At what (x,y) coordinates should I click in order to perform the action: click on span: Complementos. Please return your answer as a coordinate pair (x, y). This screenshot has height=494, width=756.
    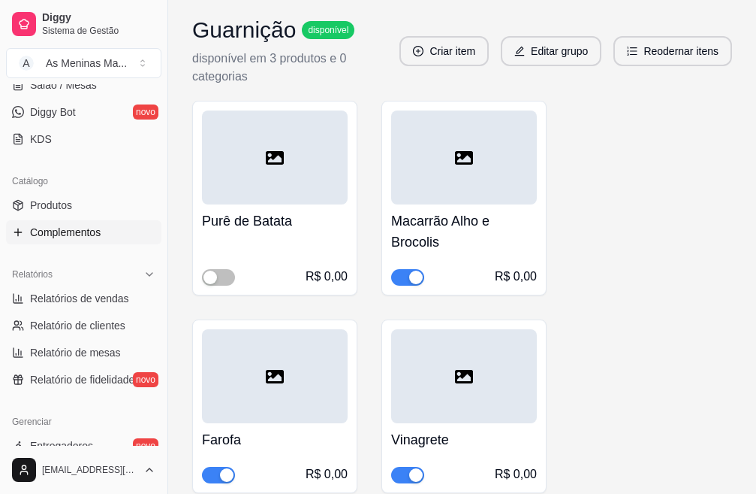
    Looking at the image, I should click on (65, 232).